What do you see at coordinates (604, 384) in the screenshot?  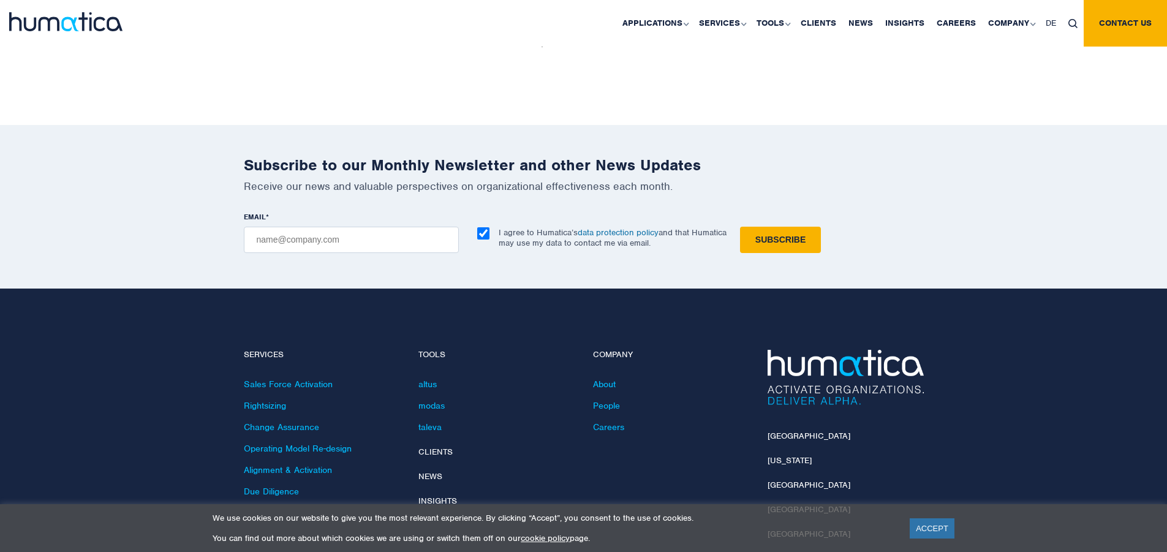 I see `a: About` at bounding box center [604, 384].